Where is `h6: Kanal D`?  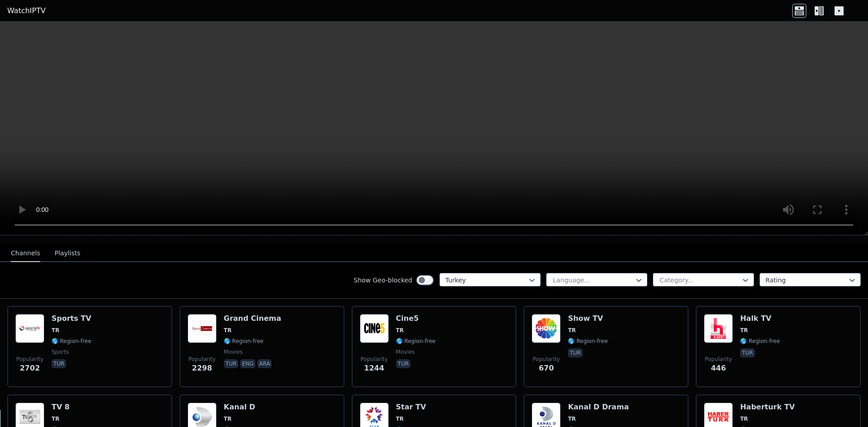
h6: Kanal D is located at coordinates (244, 407).